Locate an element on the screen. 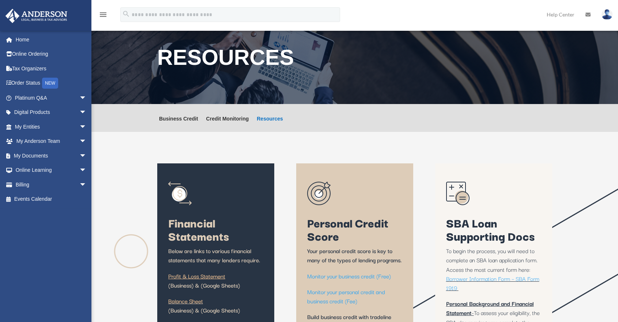  img: Anderson Advisors Platinum Portal is located at coordinates (36, 16).